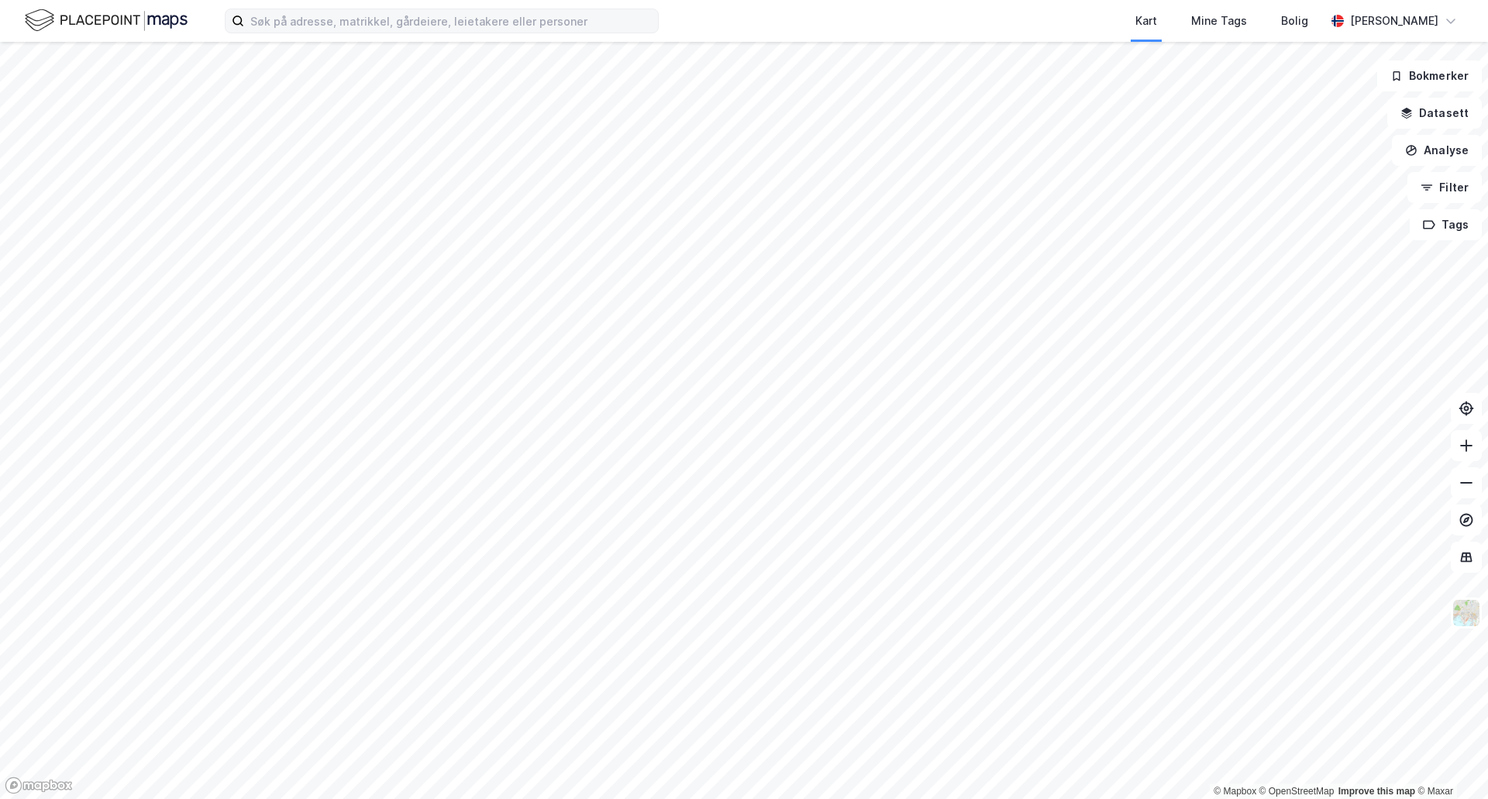  What do you see at coordinates (1219, 21) in the screenshot?
I see `div: Mine Tags` at bounding box center [1219, 21].